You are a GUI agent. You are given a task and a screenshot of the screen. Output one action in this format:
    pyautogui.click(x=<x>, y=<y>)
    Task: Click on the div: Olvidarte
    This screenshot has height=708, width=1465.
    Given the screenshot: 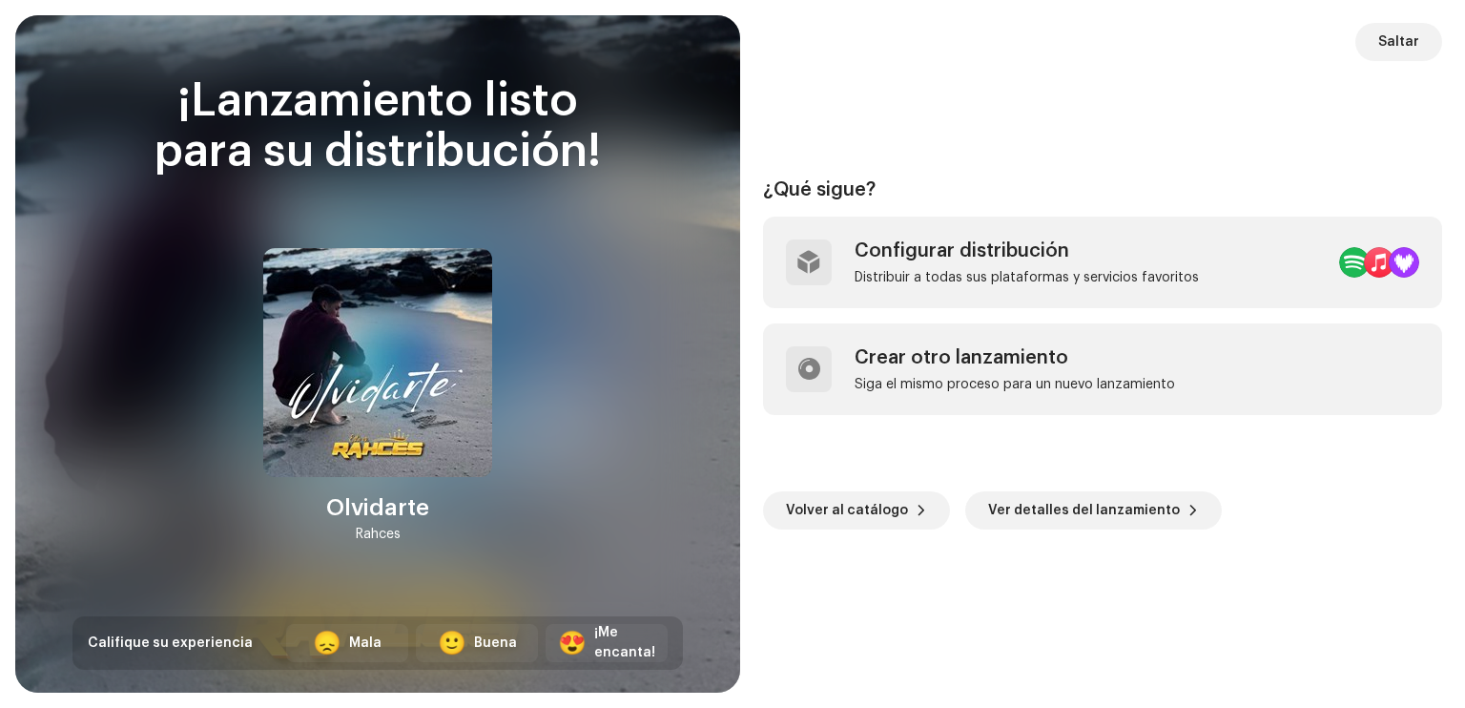 What is the action you would take?
    pyautogui.click(x=378, y=507)
    